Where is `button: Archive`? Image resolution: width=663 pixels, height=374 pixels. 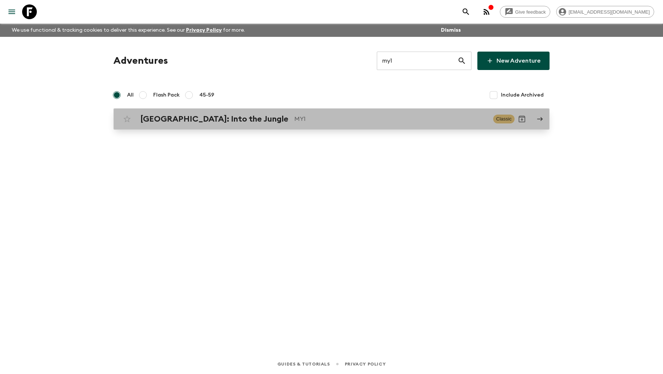 button: Archive is located at coordinates (522, 119).